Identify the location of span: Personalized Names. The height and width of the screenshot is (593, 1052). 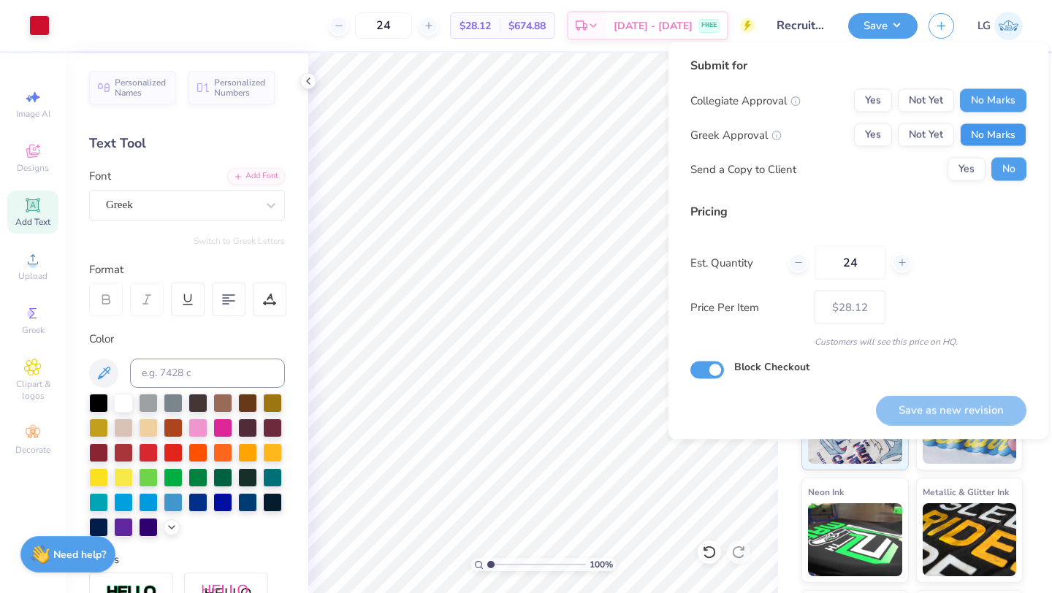
(140, 88).